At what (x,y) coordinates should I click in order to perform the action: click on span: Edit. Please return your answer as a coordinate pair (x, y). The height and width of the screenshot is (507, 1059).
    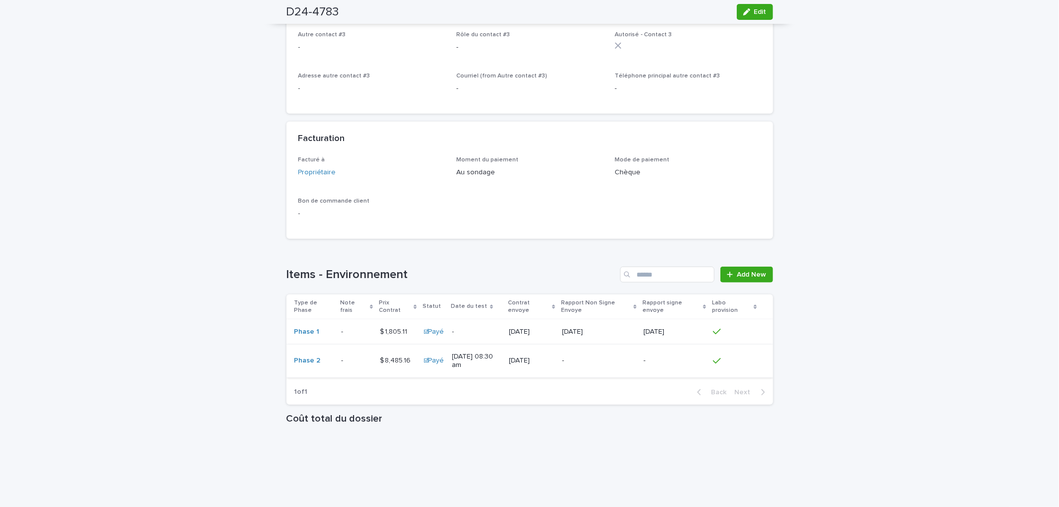
    Looking at the image, I should click on (760, 12).